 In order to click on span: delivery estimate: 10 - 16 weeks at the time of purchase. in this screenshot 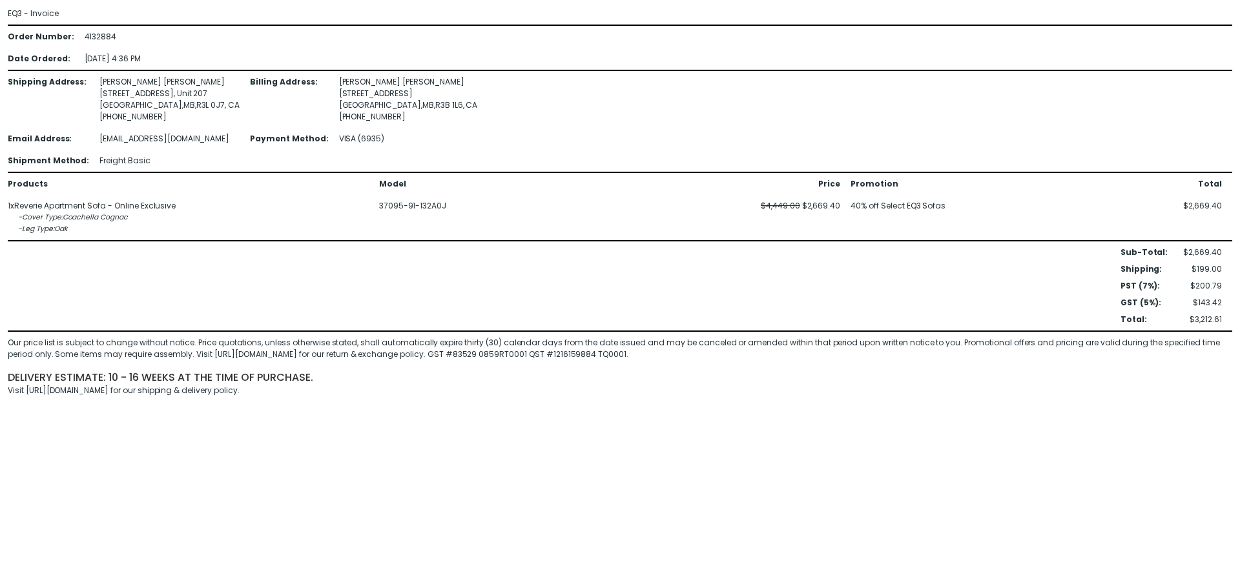, I will do `click(160, 377)`.